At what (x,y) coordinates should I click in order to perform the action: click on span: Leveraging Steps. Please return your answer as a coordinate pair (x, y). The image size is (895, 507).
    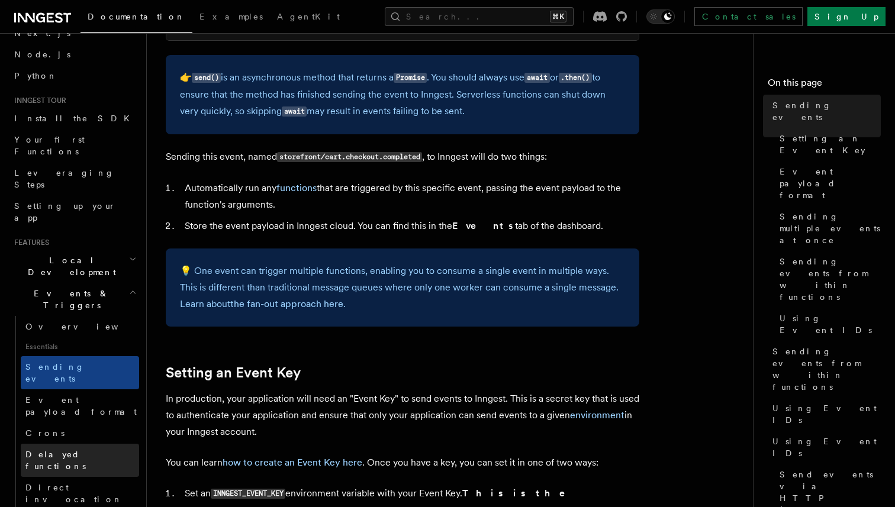
    Looking at the image, I should click on (64, 179).